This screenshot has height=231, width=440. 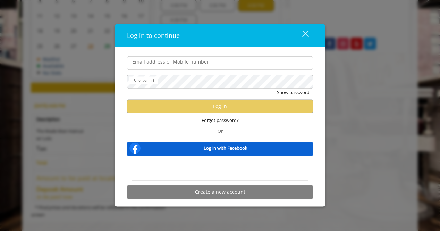 I want to click on span: Log in to continue, so click(x=153, y=35).